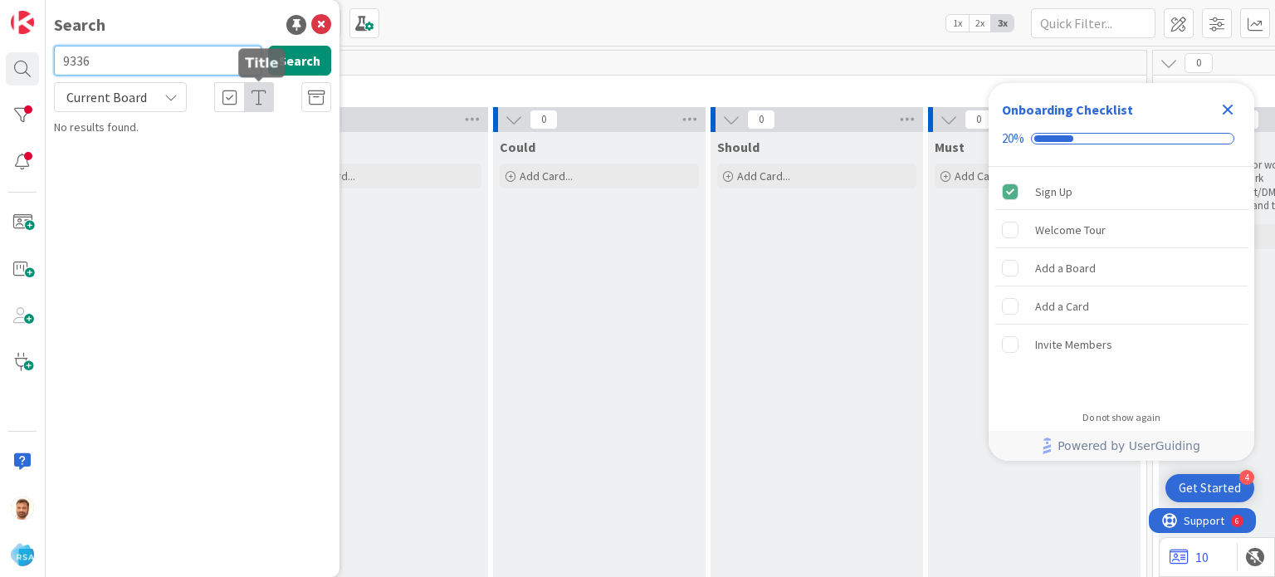 Image resolution: width=1275 pixels, height=577 pixels. What do you see at coordinates (1121, 192) in the screenshot?
I see `div: Sign Up is complete.` at bounding box center [1121, 192].